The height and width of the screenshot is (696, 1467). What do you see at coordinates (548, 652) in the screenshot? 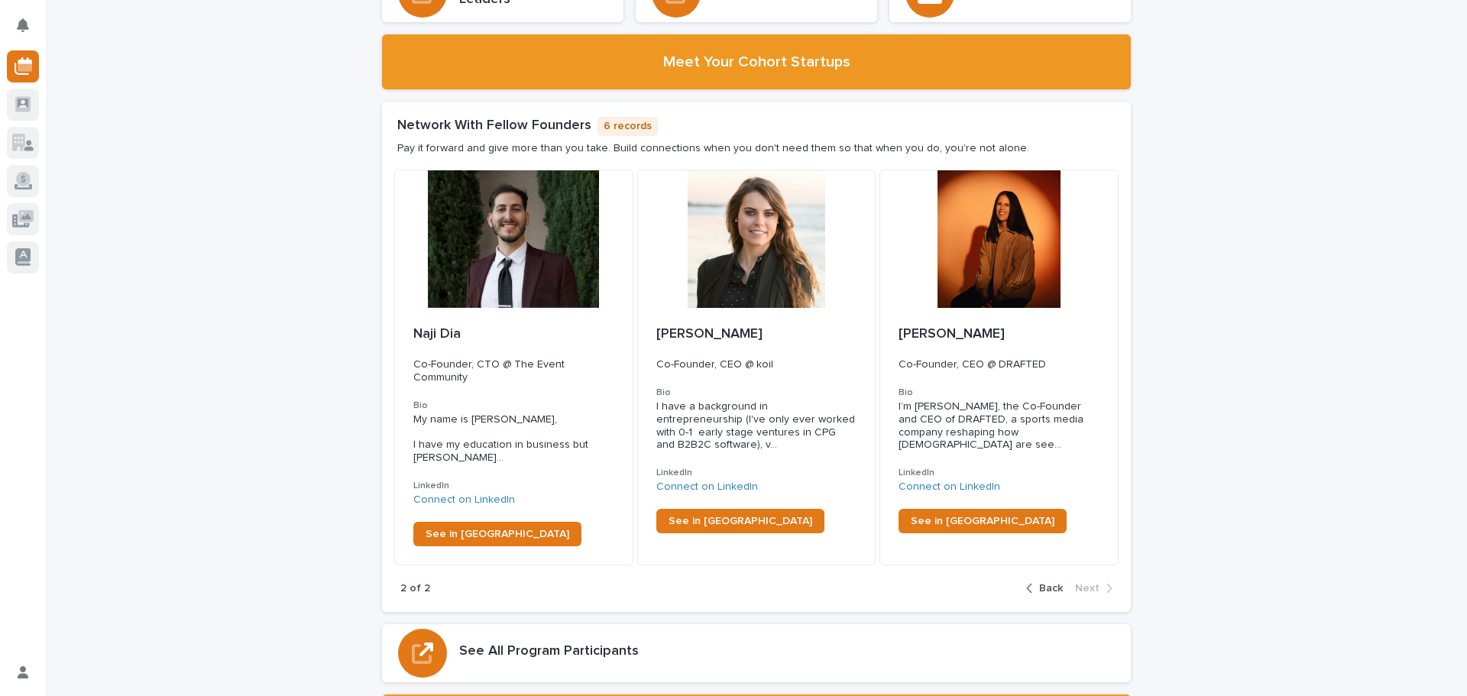
I see `h3: See All Program Participants` at bounding box center [548, 652].